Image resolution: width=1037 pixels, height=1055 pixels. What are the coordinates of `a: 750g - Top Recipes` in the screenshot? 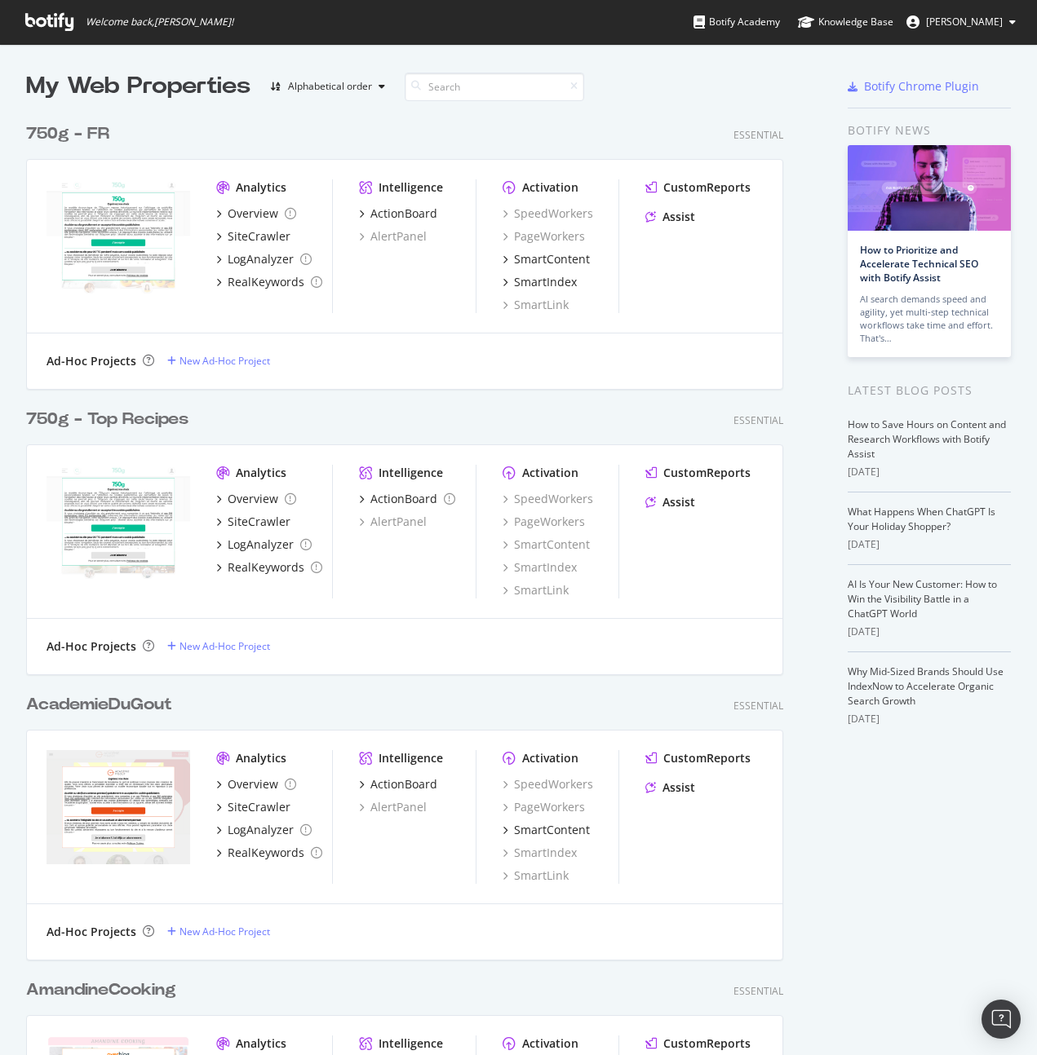 It's located at (110, 419).